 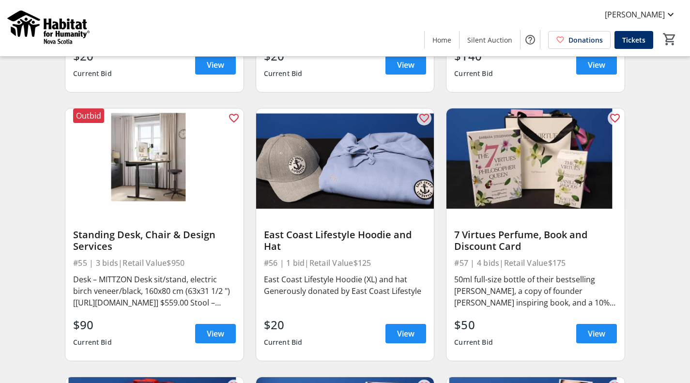 I want to click on div: #57 | 4 bids | Retail Value $175, so click(x=536, y=263).